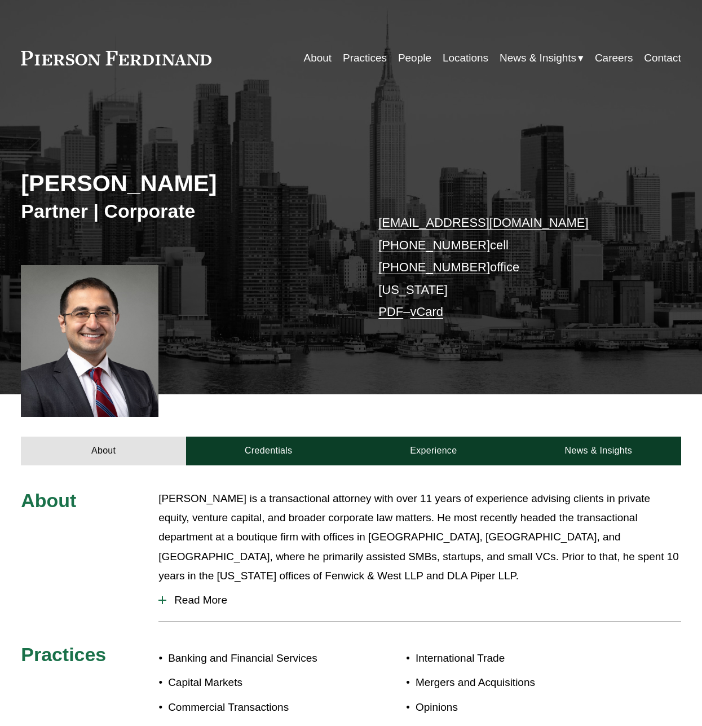 This screenshot has height=726, width=702. Describe the element at coordinates (541, 58) in the screenshot. I see `a: folder dropdown` at that location.